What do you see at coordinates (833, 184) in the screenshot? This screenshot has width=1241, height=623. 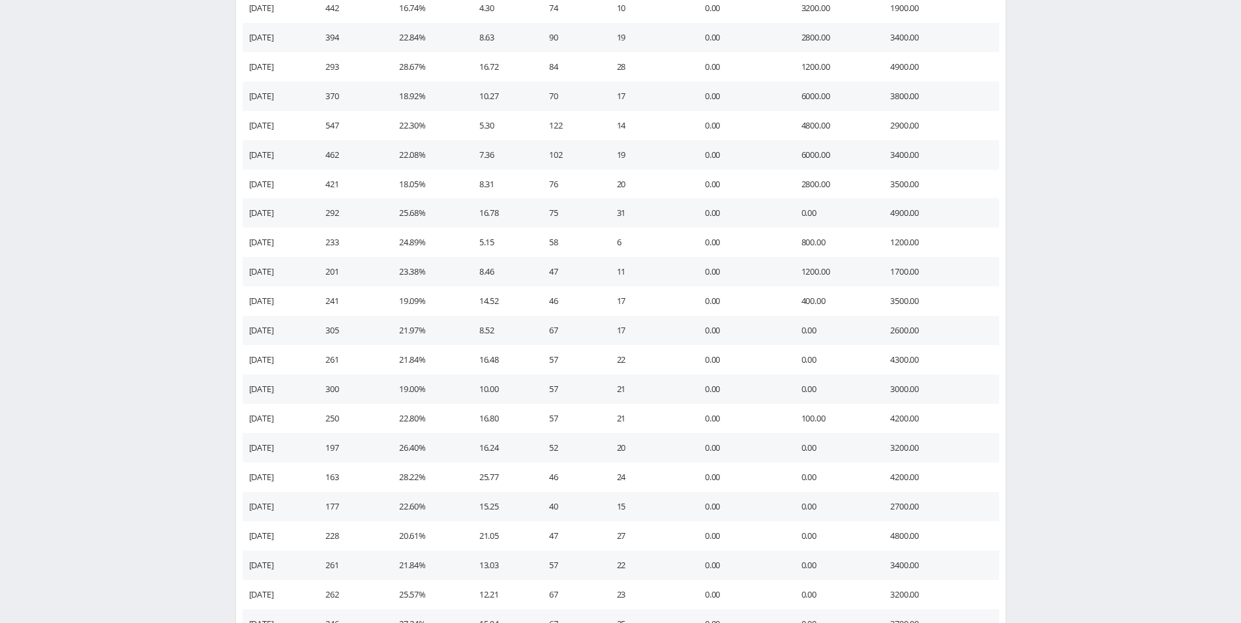 I see `td: 2800.00` at bounding box center [833, 184].